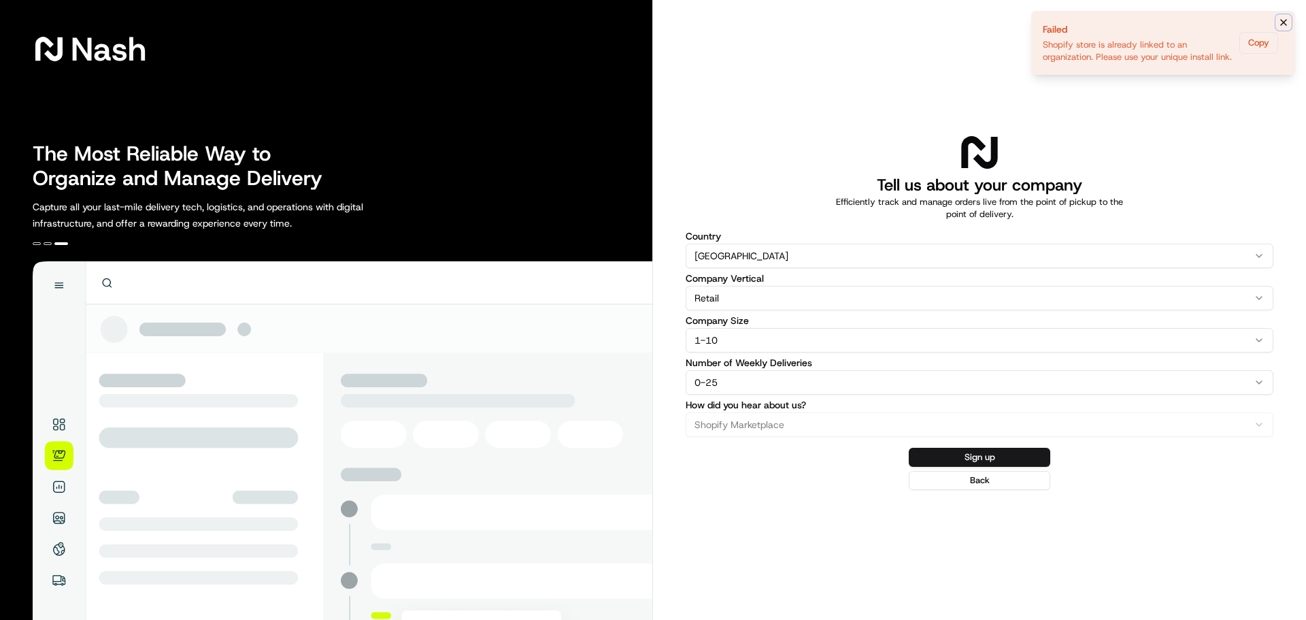 The image size is (1306, 620). What do you see at coordinates (980, 278) in the screenshot?
I see `label: Company Vertical` at bounding box center [980, 278].